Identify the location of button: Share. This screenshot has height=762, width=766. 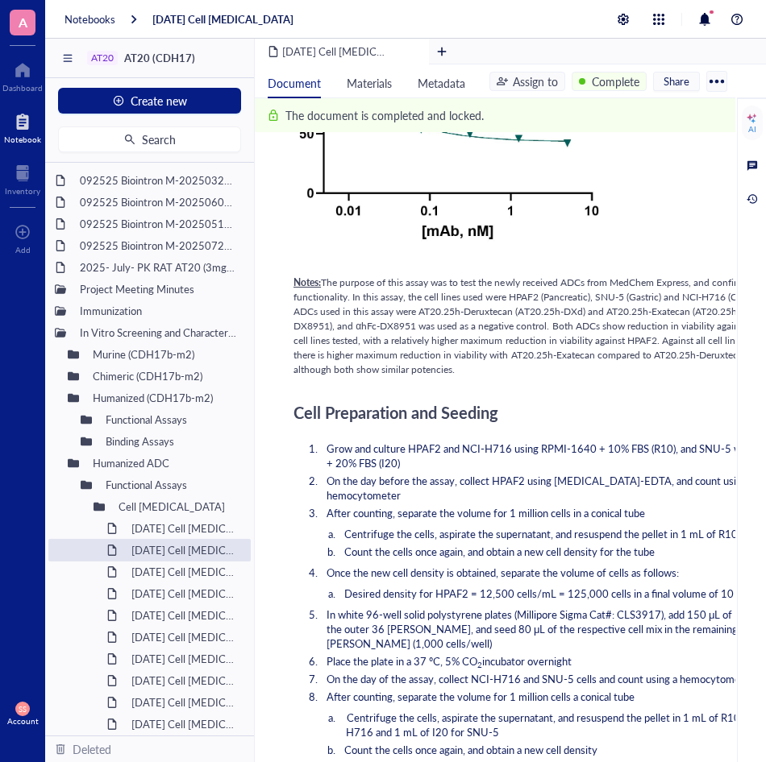
(676, 81).